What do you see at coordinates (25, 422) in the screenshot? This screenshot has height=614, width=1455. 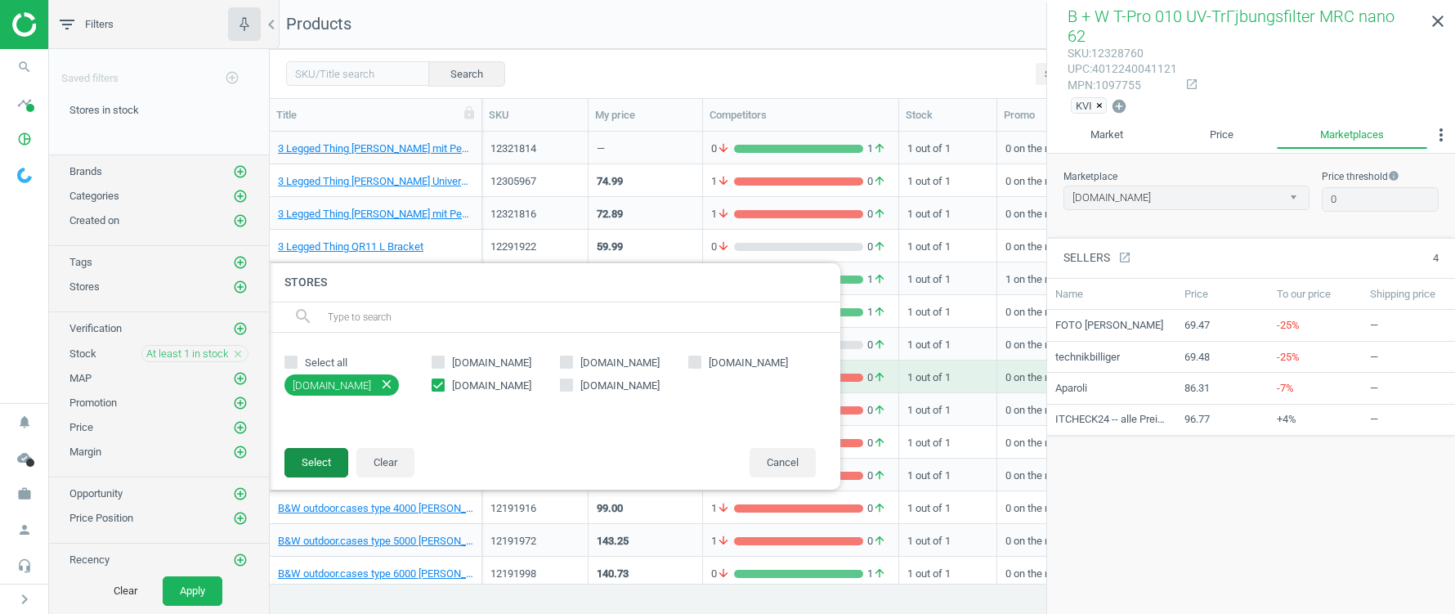 I see `i: notifications` at bounding box center [25, 422].